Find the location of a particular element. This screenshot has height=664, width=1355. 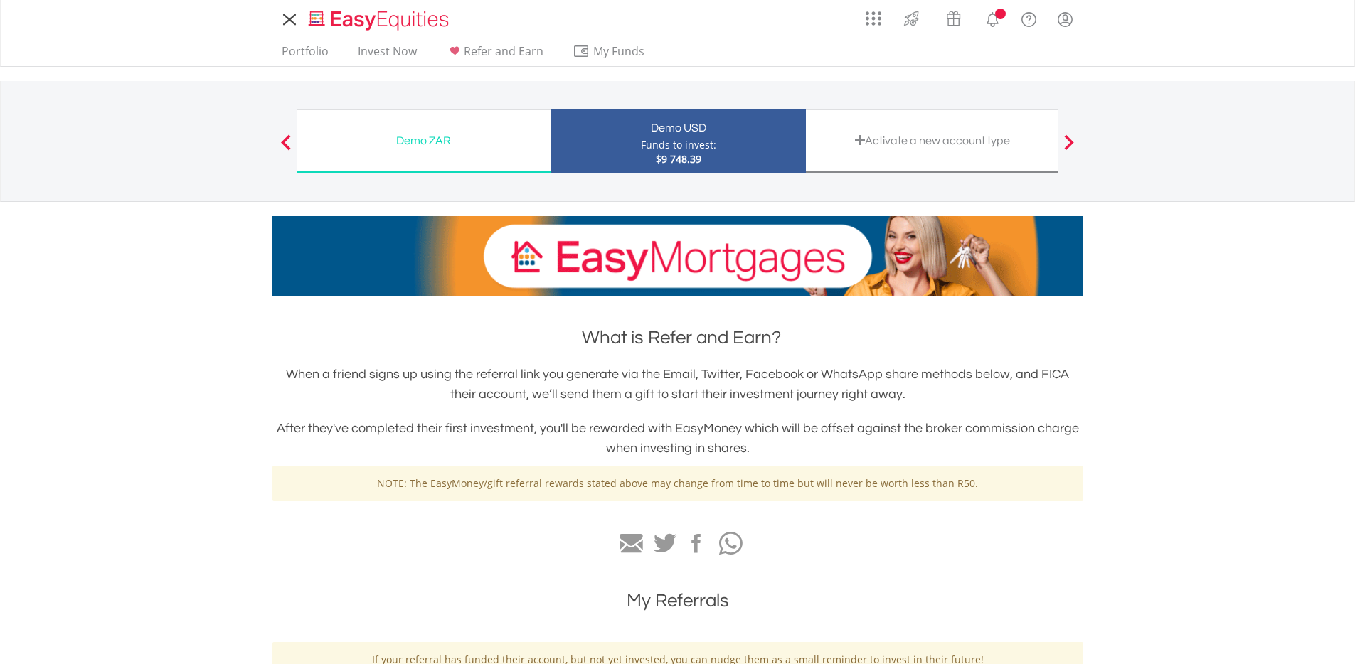

p: NOTE: The EasyMoney/gift referral rewards stated above may change from time to time but will neve... is located at coordinates (678, 484).